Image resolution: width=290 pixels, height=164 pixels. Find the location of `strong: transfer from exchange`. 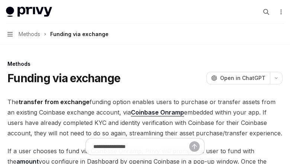

strong: transfer from exchange is located at coordinates (54, 102).